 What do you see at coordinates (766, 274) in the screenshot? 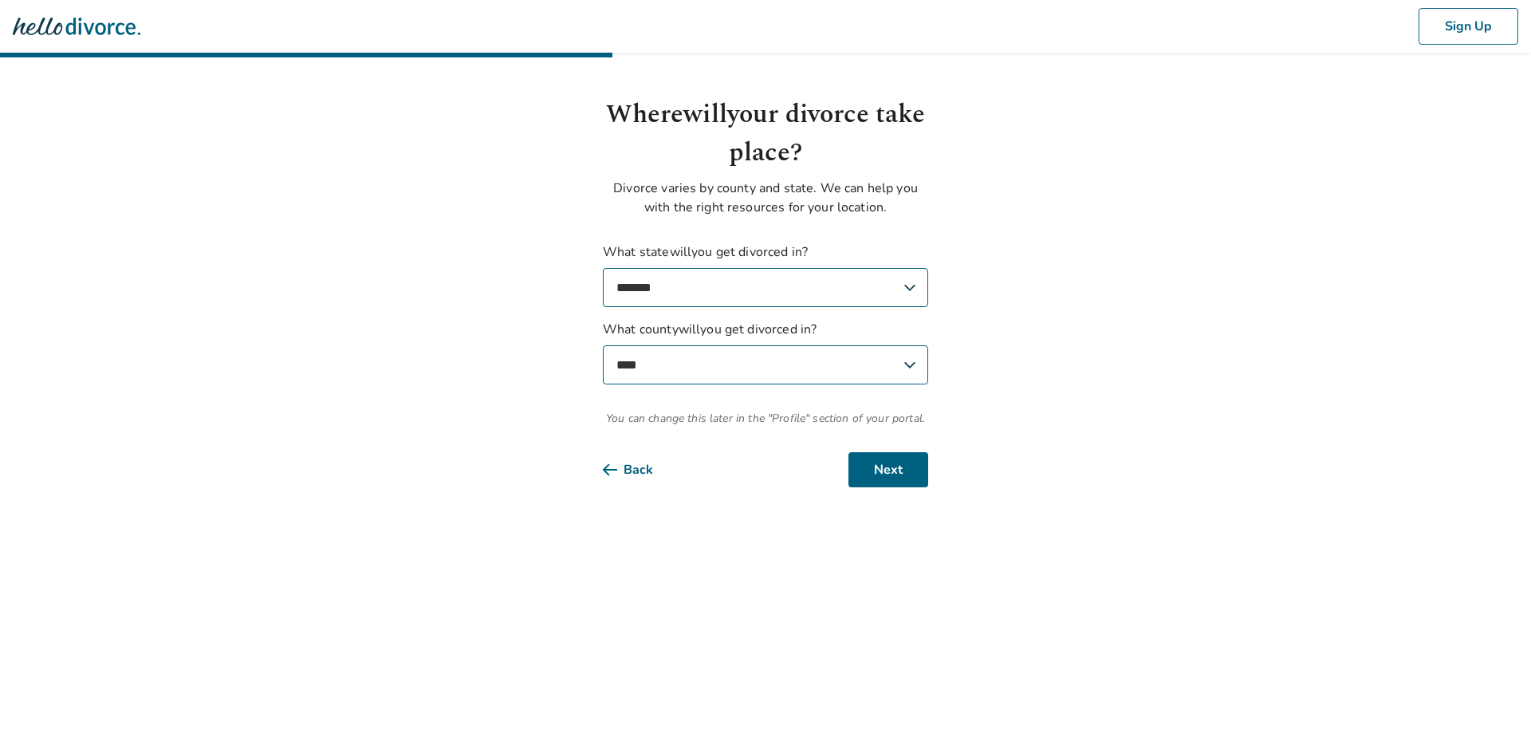
I see `label: What state will you get divorced in?` at bounding box center [766, 274].